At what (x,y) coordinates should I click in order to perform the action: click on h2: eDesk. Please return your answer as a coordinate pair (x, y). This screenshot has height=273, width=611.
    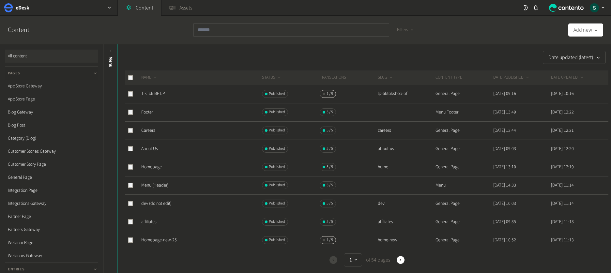
    Looking at the image, I should click on (22, 8).